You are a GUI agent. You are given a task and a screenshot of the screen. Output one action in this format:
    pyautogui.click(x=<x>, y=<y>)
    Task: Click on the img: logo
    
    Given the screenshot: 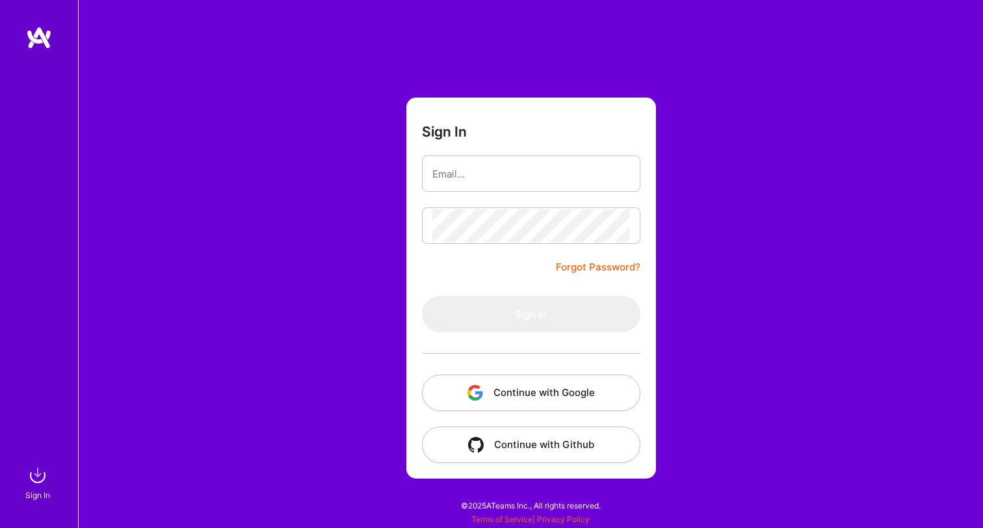 What is the action you would take?
    pyautogui.click(x=39, y=38)
    